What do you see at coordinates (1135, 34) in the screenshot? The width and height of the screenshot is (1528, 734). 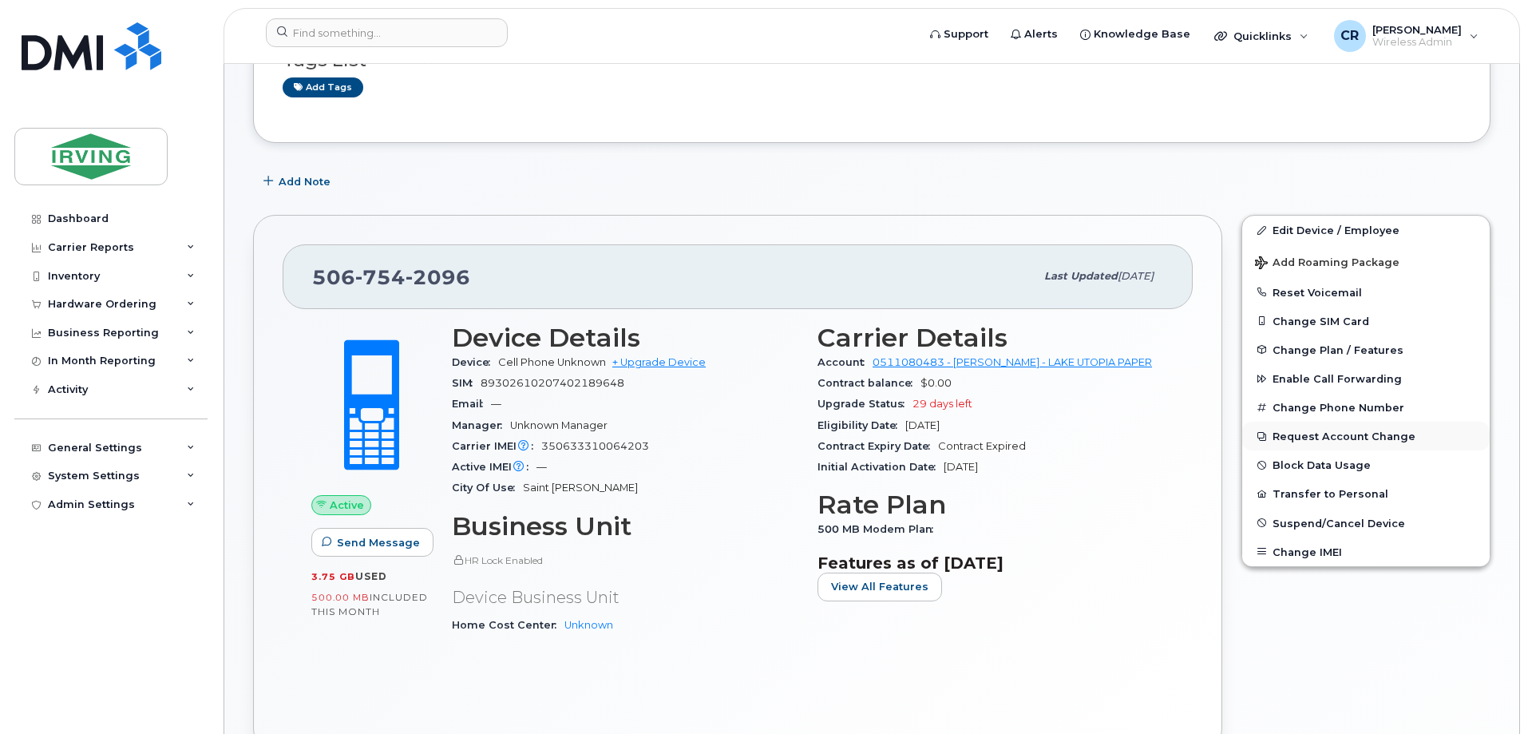 I see `a: Knowledge Base` at bounding box center [1135, 34].